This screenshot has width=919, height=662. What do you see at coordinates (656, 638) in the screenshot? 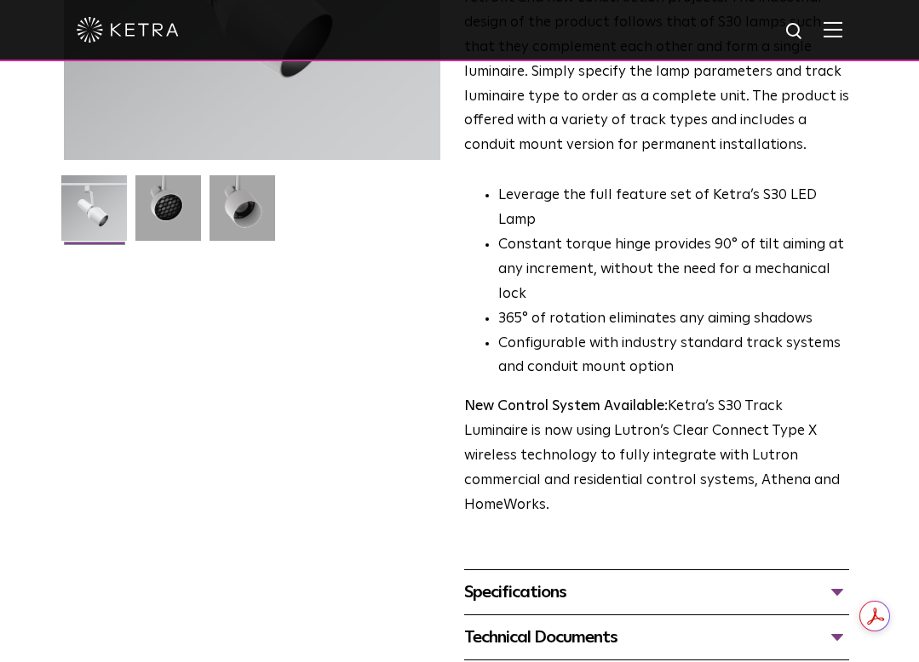
I see `div: Technical Documents` at bounding box center [656, 638].